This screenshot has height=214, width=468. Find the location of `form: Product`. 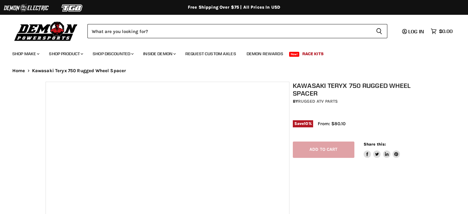

form: Product is located at coordinates (237, 31).